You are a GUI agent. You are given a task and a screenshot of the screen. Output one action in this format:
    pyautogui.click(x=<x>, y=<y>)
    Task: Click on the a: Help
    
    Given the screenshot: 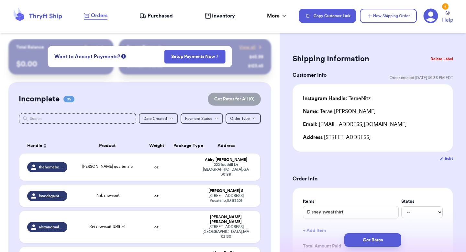 What is the action you would take?
    pyautogui.click(x=448, y=17)
    